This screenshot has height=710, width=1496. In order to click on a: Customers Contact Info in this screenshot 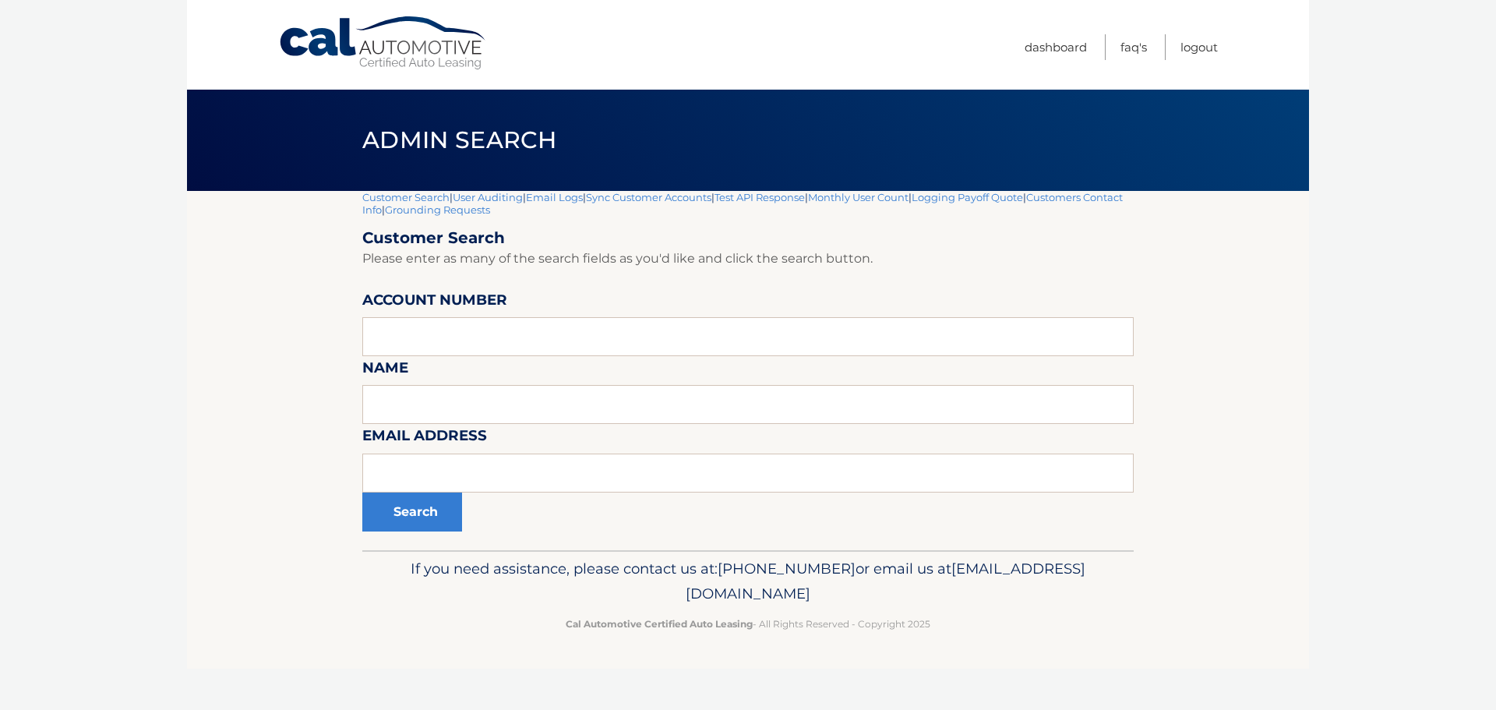, I will do `click(742, 203)`.